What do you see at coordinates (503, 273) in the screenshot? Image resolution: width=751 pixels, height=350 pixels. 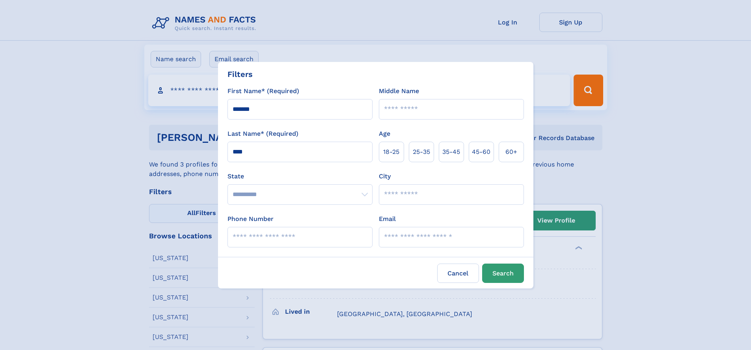 I see `button: Search` at bounding box center [503, 273].